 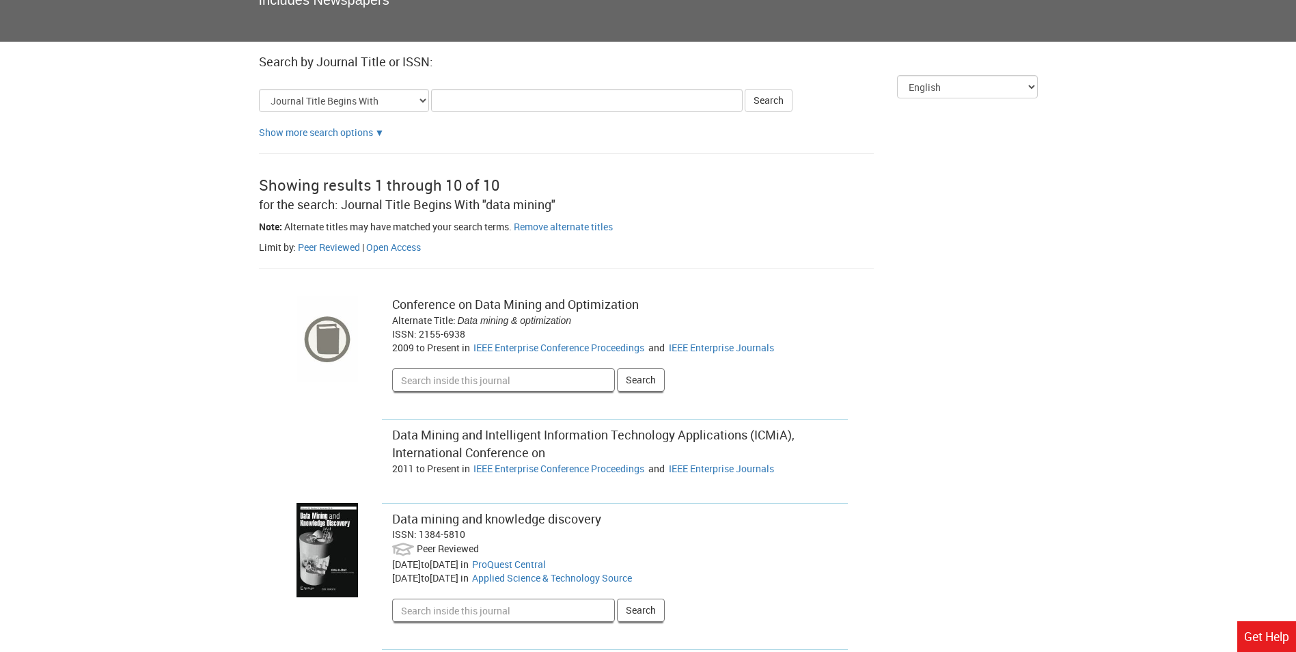 I want to click on a: Go to ProQuest Central, so click(x=509, y=563).